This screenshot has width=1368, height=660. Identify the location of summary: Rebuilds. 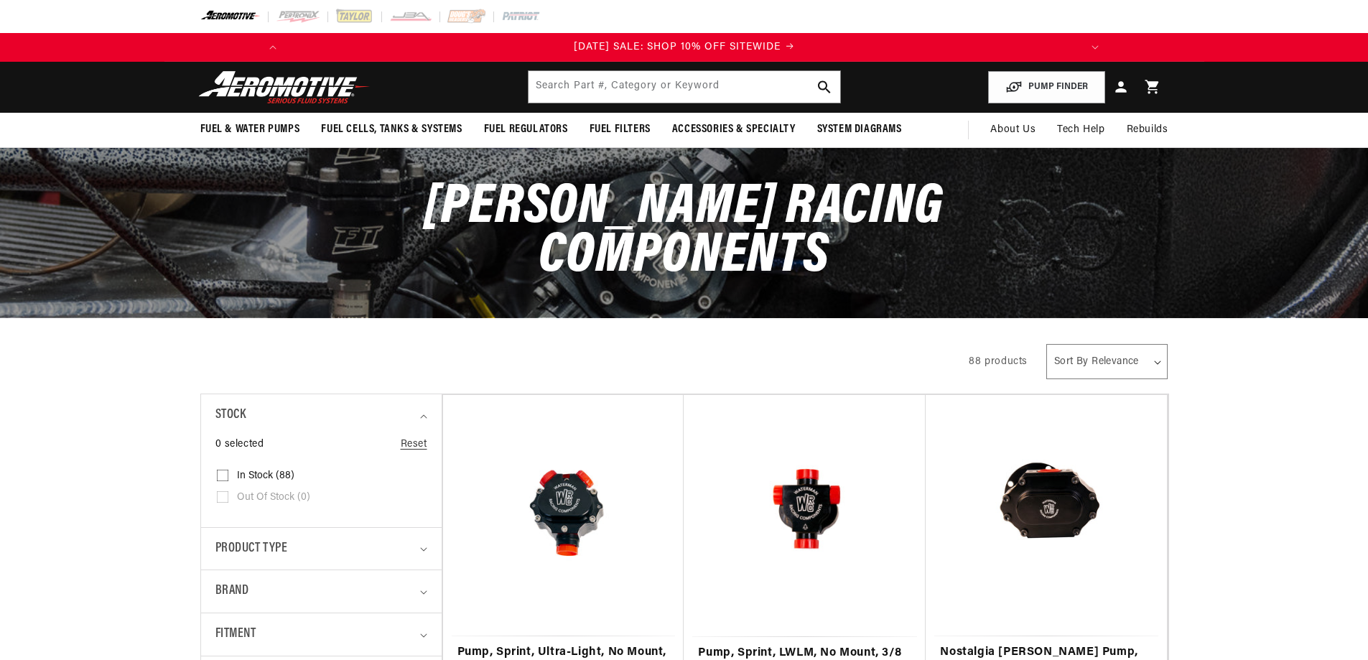
(1148, 130).